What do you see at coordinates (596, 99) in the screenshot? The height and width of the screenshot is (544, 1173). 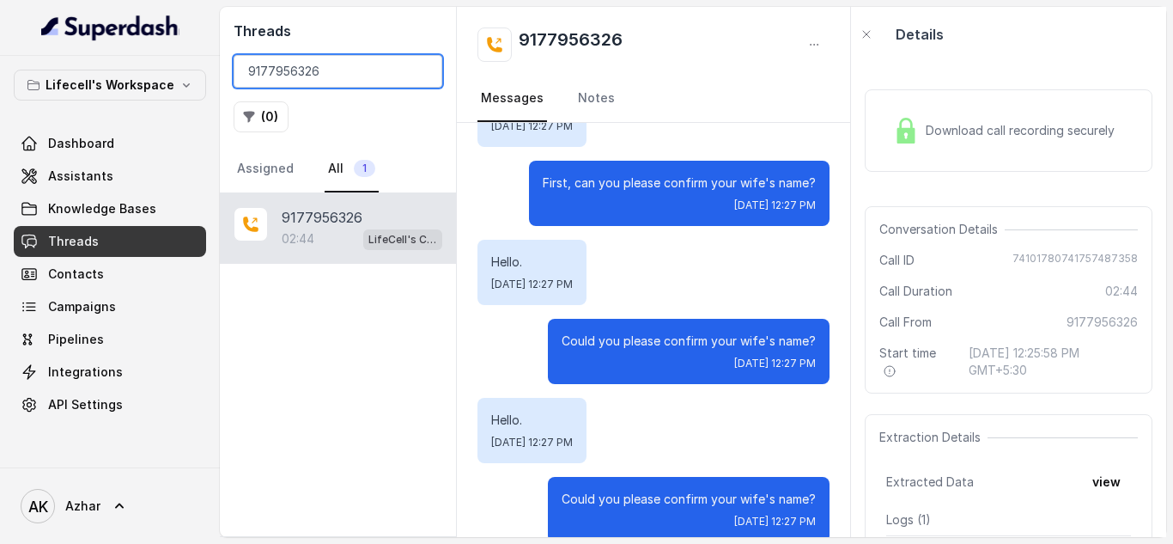 I see `a: Notes` at bounding box center [596, 99].